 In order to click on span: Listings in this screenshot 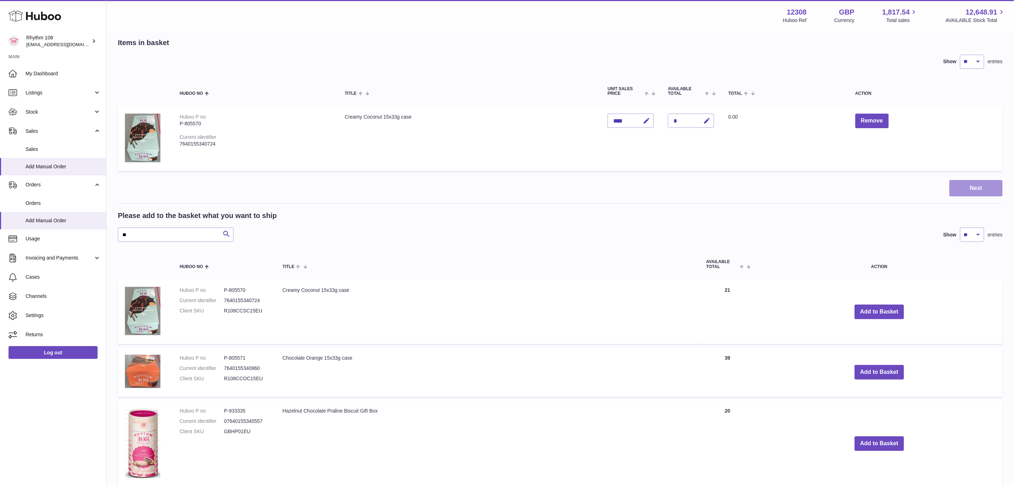, I will do `click(59, 93)`.